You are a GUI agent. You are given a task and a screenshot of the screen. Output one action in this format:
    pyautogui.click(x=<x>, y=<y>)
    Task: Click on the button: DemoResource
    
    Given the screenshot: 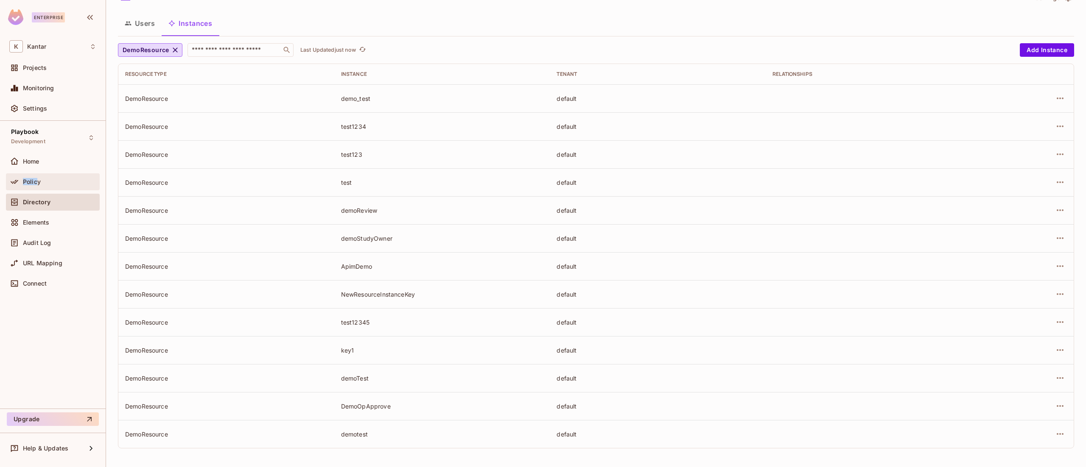 What is the action you would take?
    pyautogui.click(x=150, y=50)
    